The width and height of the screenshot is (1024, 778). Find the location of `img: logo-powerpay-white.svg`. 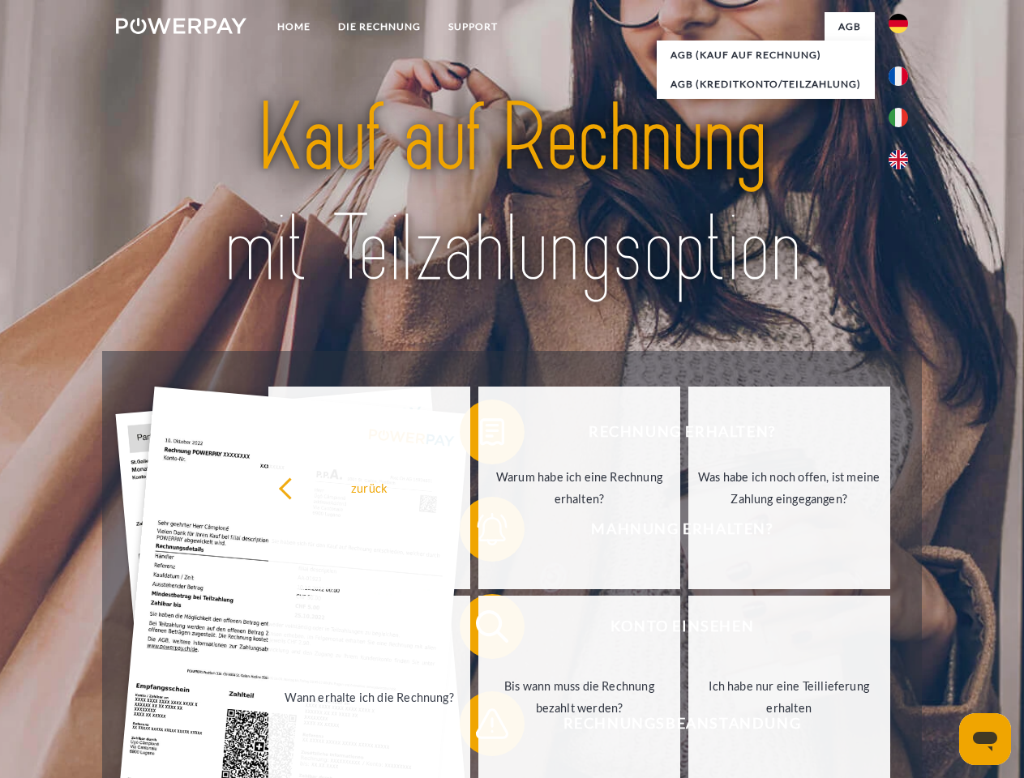

img: logo-powerpay-white.svg is located at coordinates (181, 26).